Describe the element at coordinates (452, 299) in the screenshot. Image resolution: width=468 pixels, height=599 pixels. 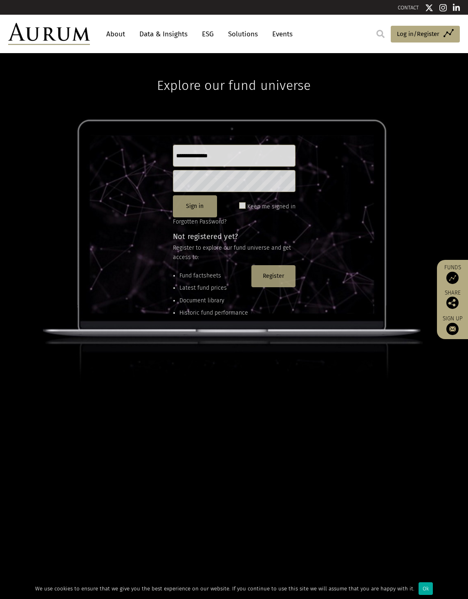
I see `div: Share` at that location.